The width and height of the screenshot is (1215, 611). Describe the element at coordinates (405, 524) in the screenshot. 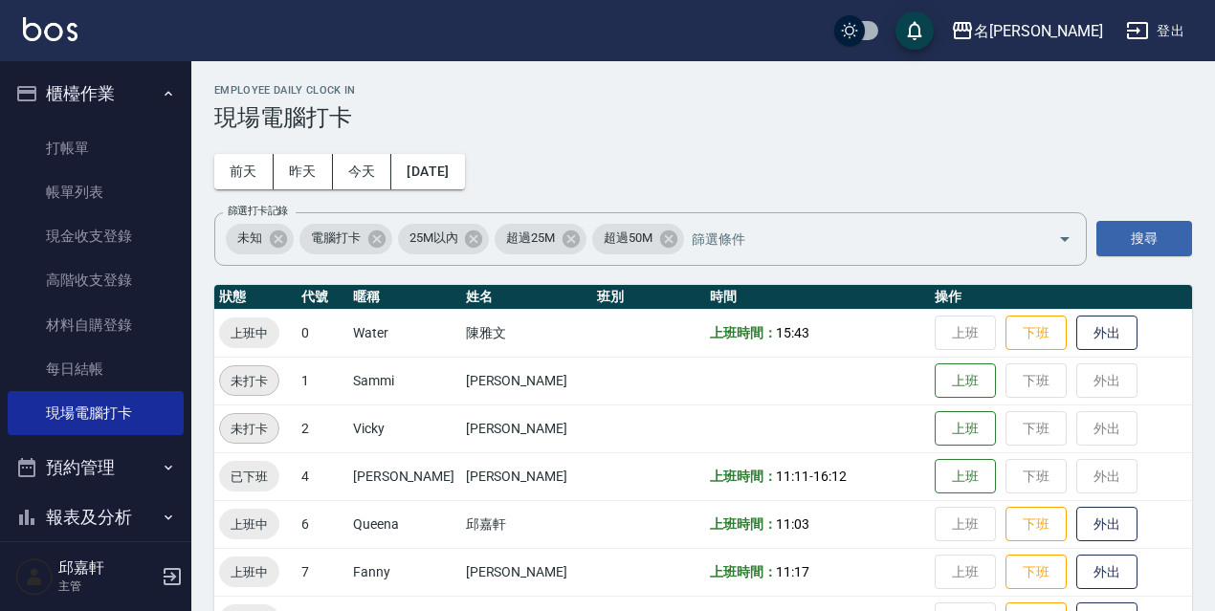

I see `td: Queena` at that location.